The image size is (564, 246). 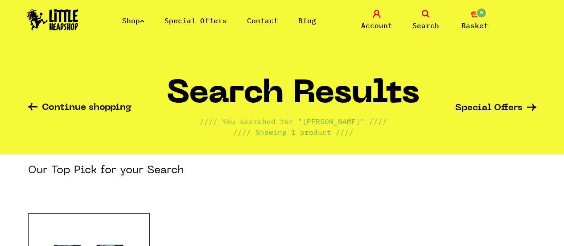 I want to click on span: Search, so click(x=426, y=25).